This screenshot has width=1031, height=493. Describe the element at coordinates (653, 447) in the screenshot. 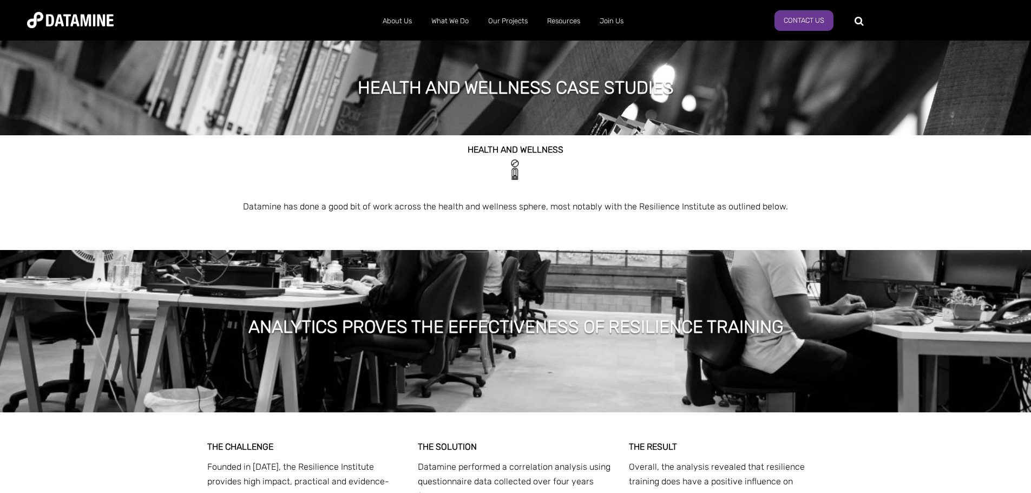

I see `span: THE RESULT` at that location.